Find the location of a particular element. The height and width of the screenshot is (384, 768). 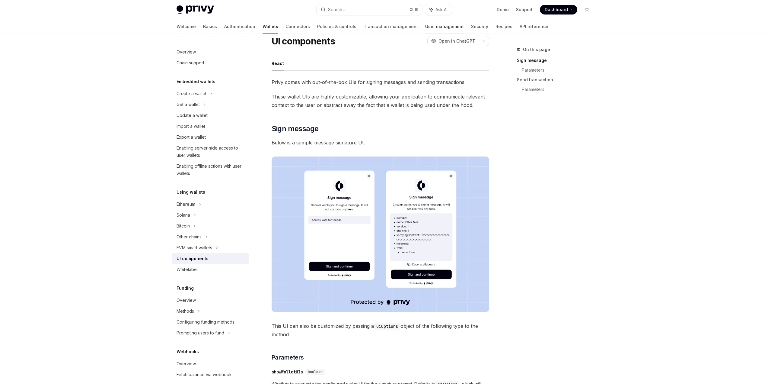

a: Import a wallet is located at coordinates (210, 126).